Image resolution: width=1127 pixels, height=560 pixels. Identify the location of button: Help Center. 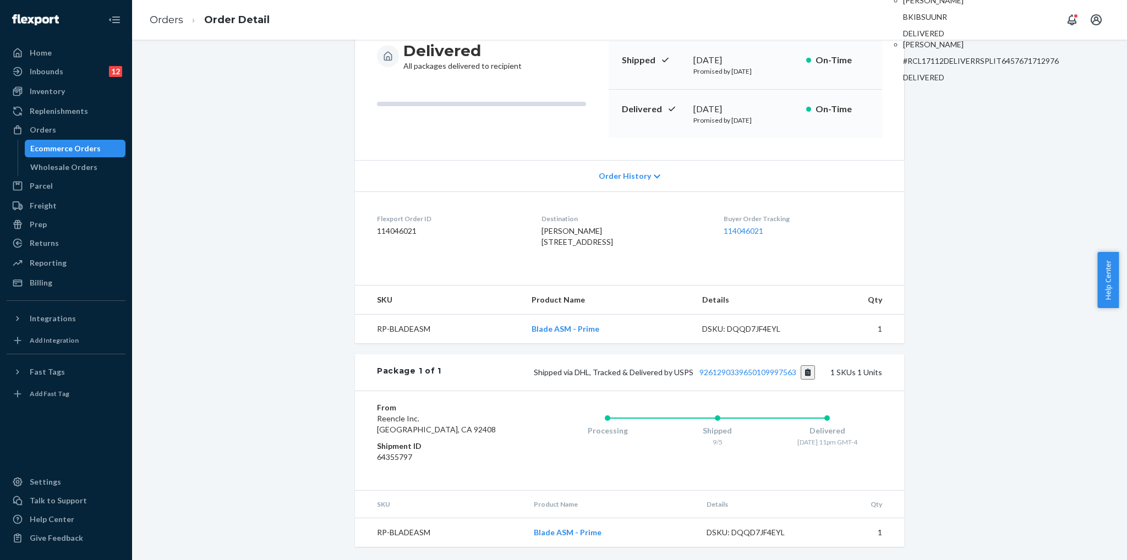
(1107, 280).